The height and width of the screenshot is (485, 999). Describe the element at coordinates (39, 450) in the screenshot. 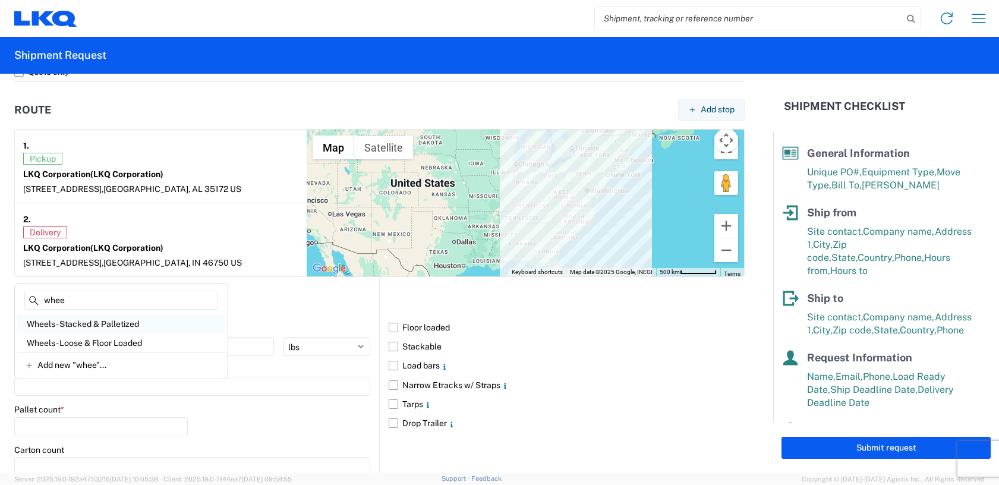

I see `label: Carton count` at that location.